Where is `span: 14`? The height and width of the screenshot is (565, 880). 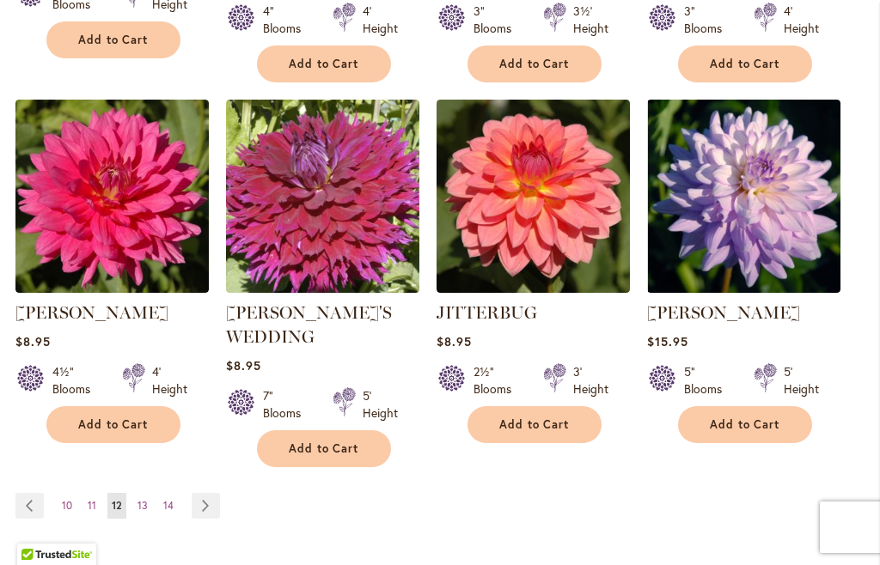
span: 14 is located at coordinates (168, 505).